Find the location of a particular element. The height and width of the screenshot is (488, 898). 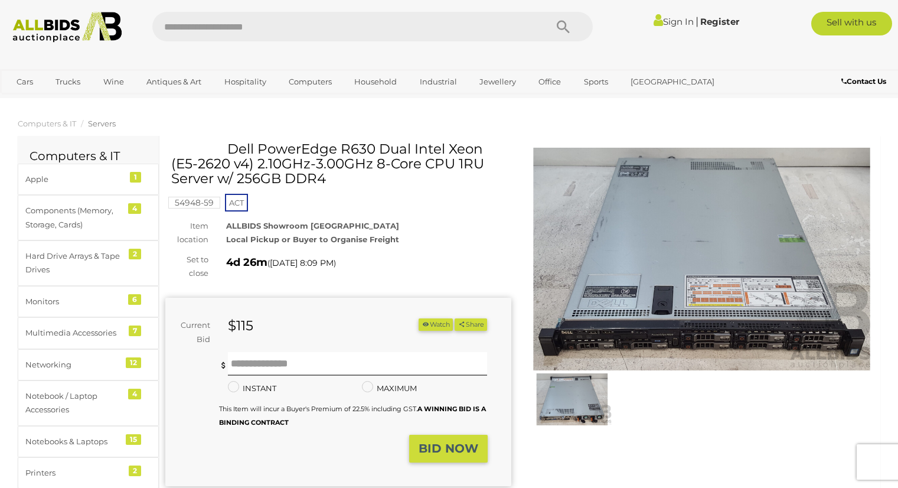

strong: Local Pickup or Buyer to Organise Freight is located at coordinates (312, 239).